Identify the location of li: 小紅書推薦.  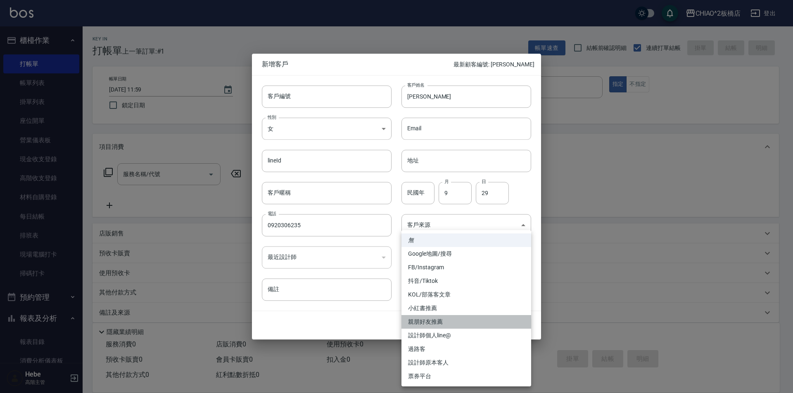
(466, 308).